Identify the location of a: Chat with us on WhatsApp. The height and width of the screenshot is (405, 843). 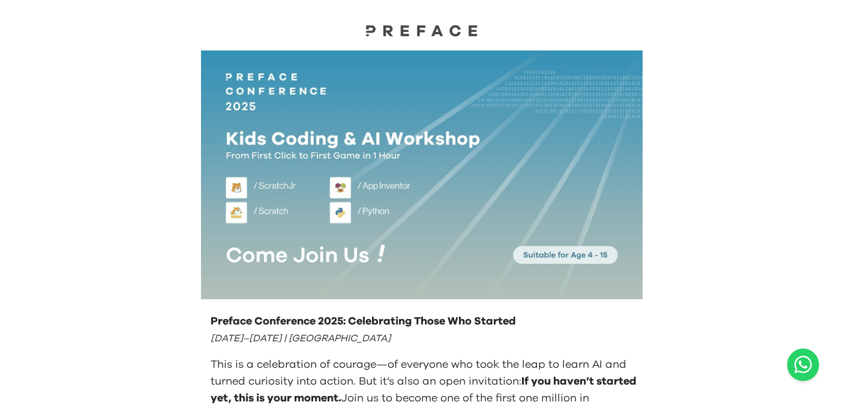
(803, 364).